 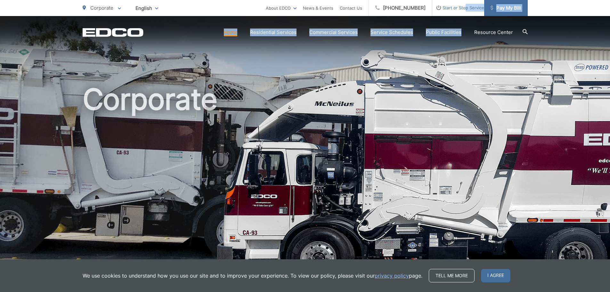 What do you see at coordinates (147, 8) in the screenshot?
I see `span: English` at bounding box center [147, 8].